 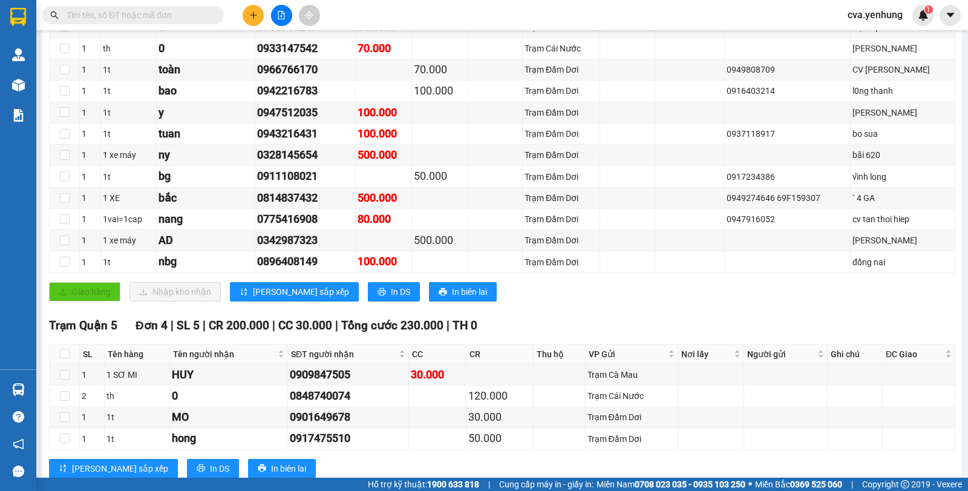 I want to click on div: 1 XE, so click(x=128, y=198).